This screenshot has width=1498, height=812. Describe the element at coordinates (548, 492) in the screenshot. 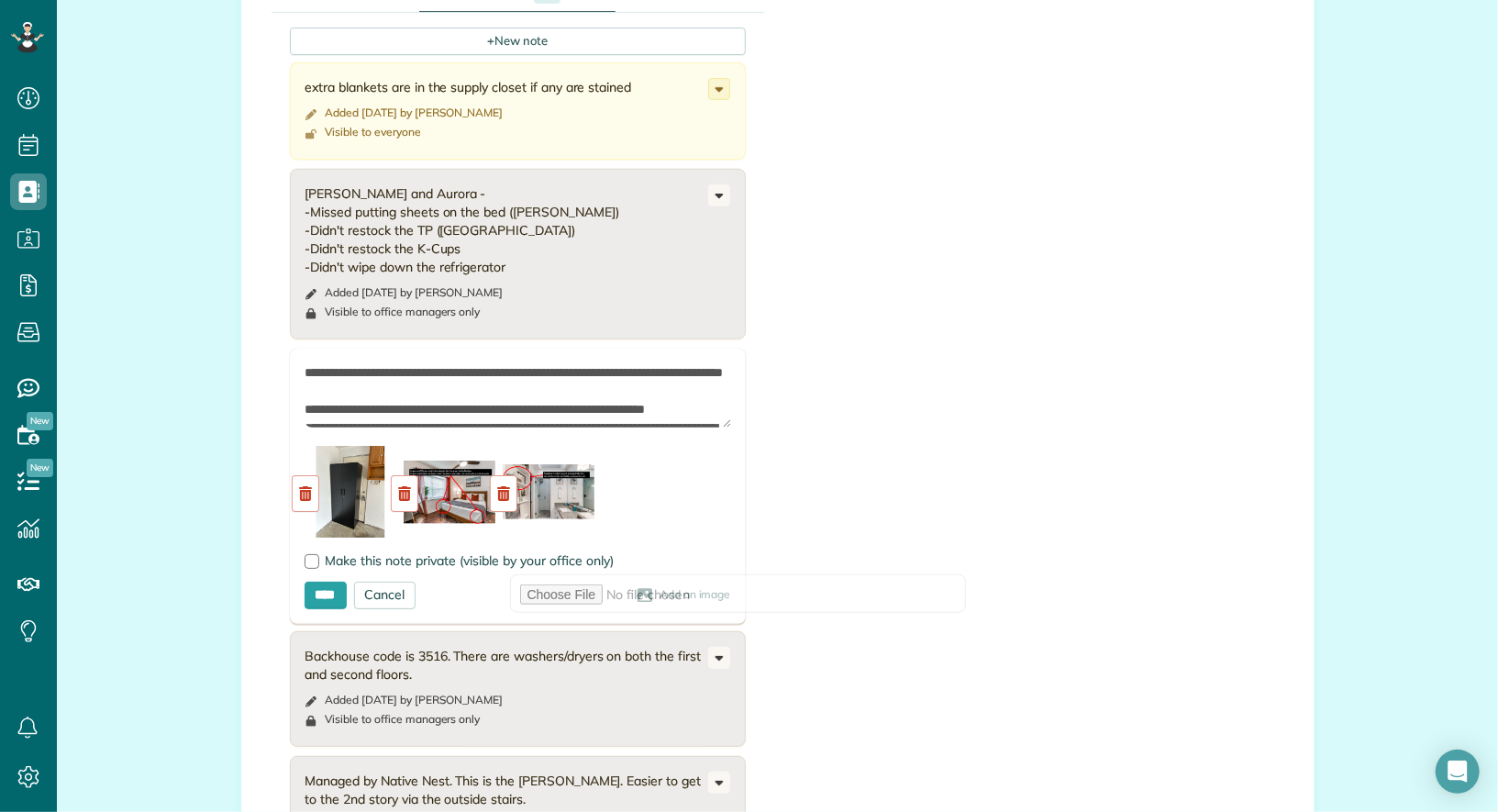

I see `img: 6121TremontTowels.png` at that location.